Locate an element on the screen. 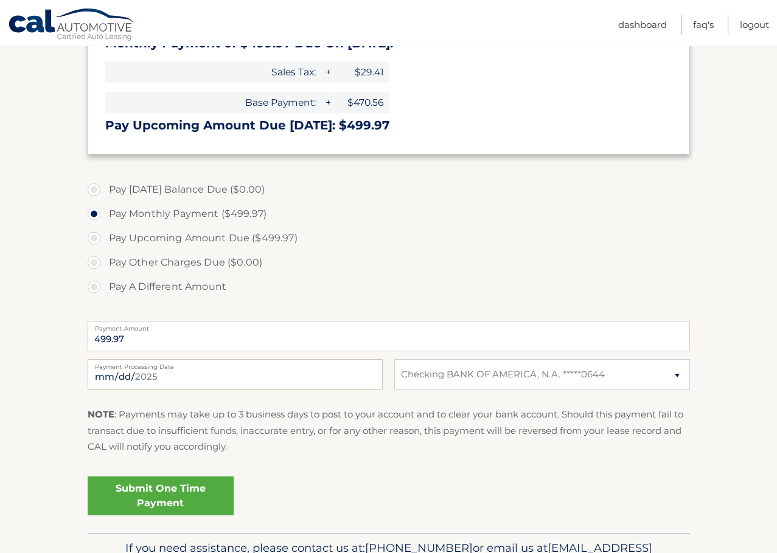 The height and width of the screenshot is (553, 777). span: $29.41 is located at coordinates (361, 72).